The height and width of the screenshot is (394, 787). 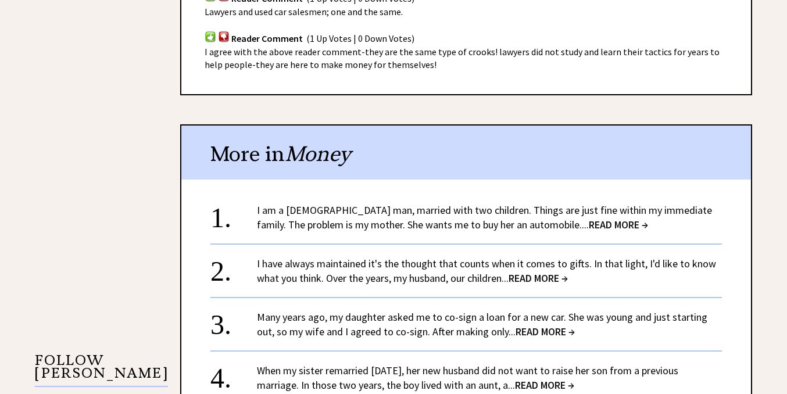 I want to click on span: I agree with the above reader comment-they are the same type of crooks! lawyers did not study and..., so click(x=462, y=58).